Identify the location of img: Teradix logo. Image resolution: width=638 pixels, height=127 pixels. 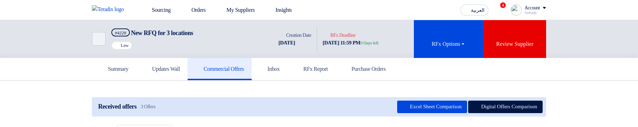
(110, 9).